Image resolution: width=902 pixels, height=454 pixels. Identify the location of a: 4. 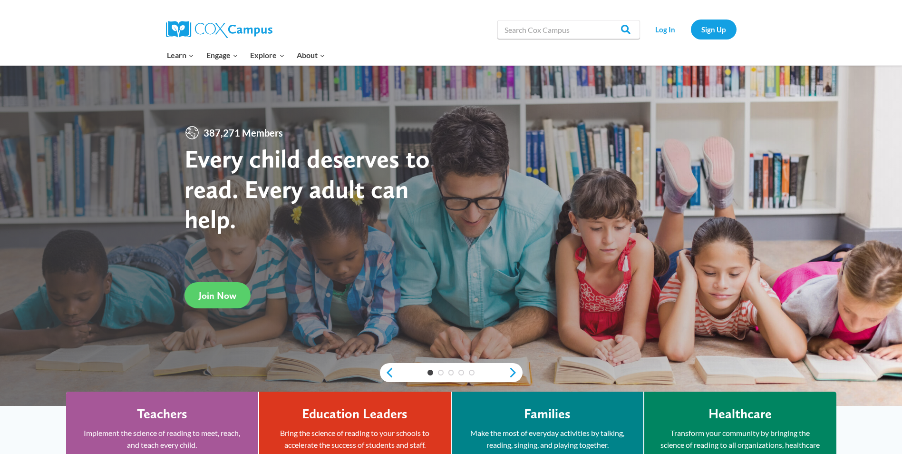
(461, 372).